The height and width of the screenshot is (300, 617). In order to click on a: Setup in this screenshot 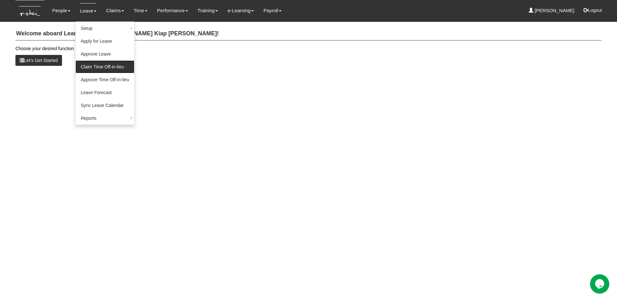, I will do `click(105, 28)`.